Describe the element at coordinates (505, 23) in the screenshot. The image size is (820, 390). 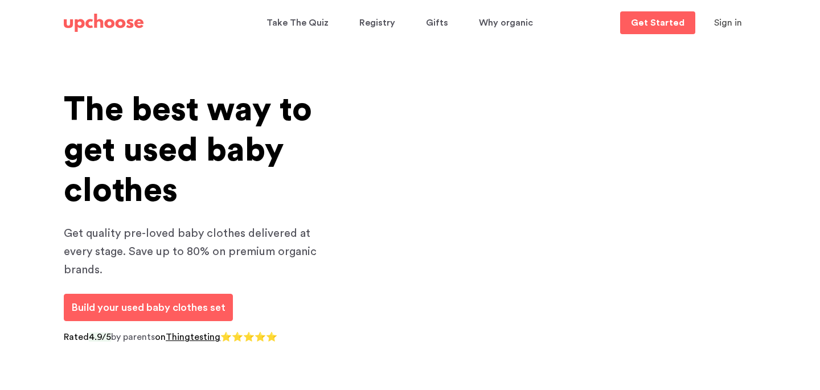
I see `span: Why organic` at that location.